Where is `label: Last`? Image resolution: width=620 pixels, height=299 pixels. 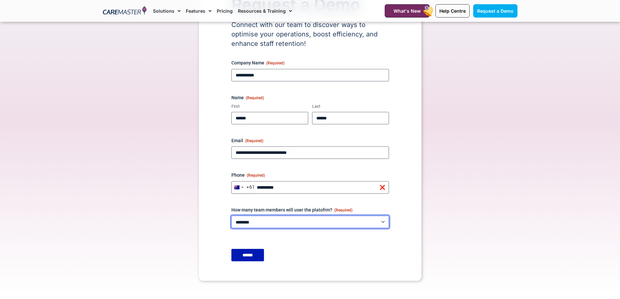 label: Last is located at coordinates (350, 106).